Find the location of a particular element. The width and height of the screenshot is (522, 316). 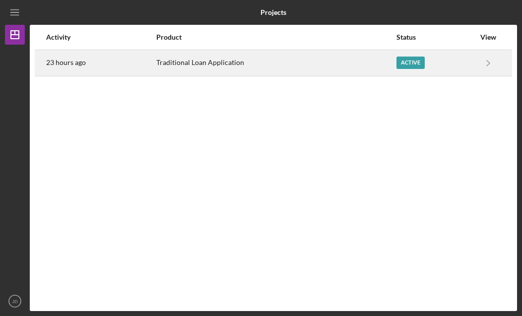

div: Activity is located at coordinates (101, 37).